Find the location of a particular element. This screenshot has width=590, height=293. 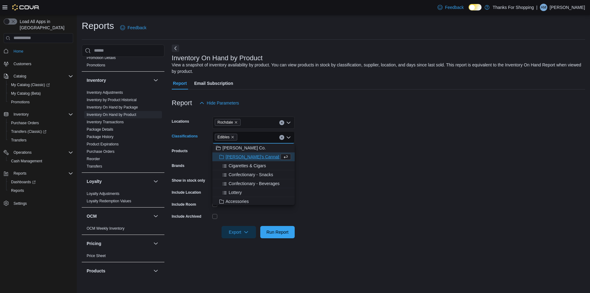

span: Report is located at coordinates (180, 83).